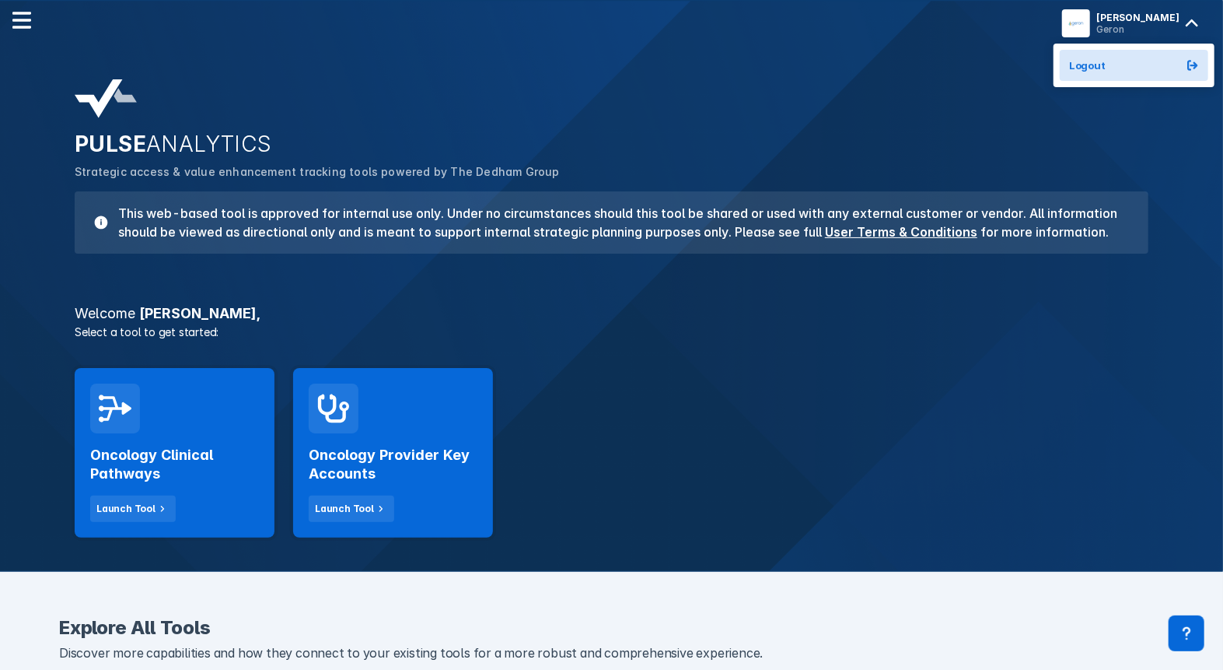  What do you see at coordinates (1076, 23) in the screenshot?
I see `img: menu button` at bounding box center [1076, 23].